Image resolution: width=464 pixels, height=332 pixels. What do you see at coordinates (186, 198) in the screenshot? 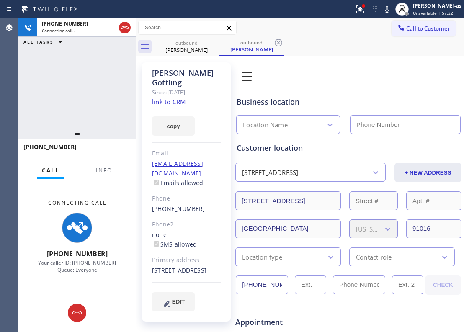
I see `div: Phone` at bounding box center [186, 198].